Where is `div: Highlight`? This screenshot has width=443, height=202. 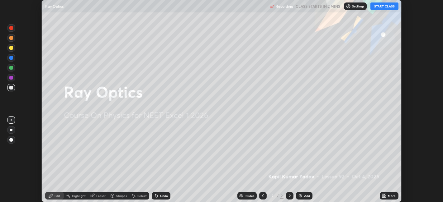
div: Highlight is located at coordinates (79, 196).